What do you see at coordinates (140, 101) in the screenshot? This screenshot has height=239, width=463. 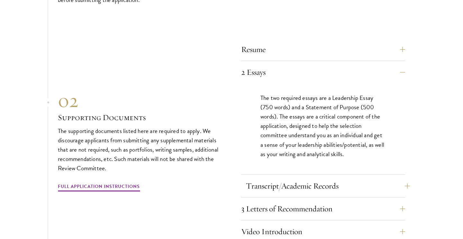 I see `div: 02` at bounding box center [140, 101].